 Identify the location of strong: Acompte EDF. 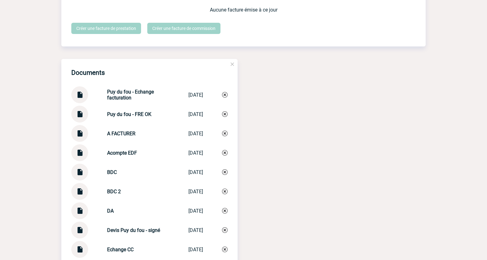
(122, 153).